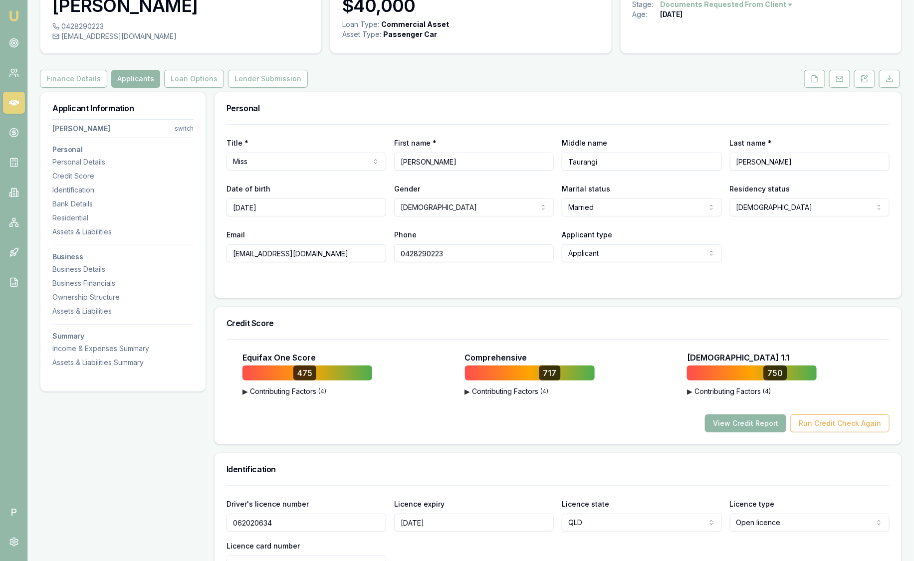 Image resolution: width=914 pixels, height=561 pixels. What do you see at coordinates (362, 34) in the screenshot?
I see `div: Asset Type :` at bounding box center [362, 34].